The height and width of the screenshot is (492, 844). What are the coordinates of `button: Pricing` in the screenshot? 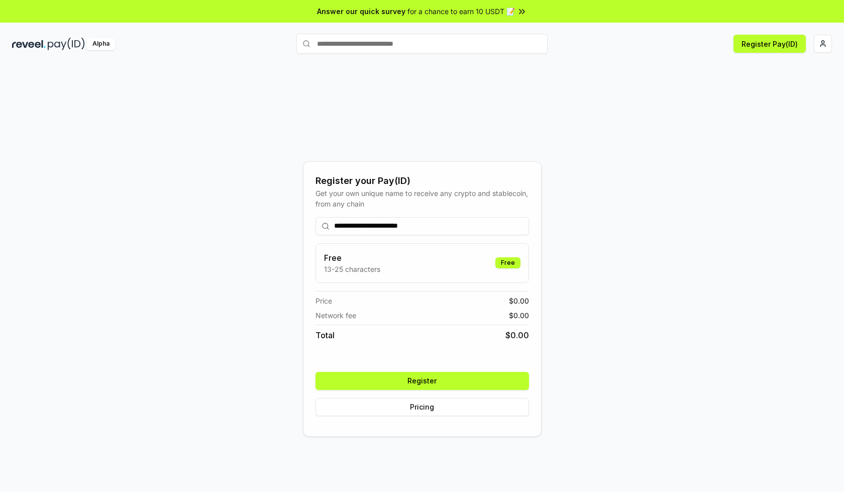 It's located at (422, 407).